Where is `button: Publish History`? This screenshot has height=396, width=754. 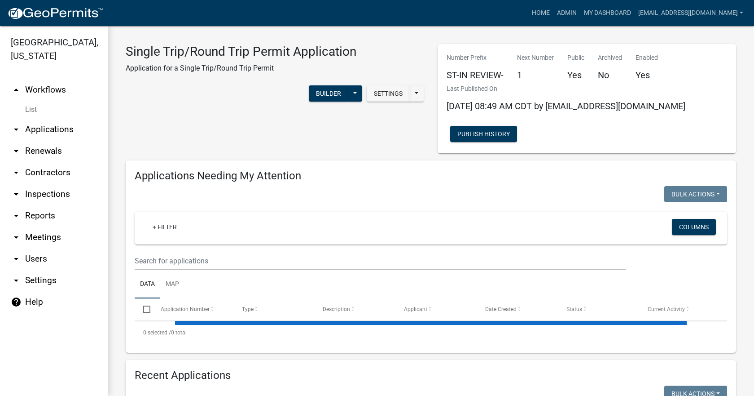
button: Publish History is located at coordinates (484, 134).